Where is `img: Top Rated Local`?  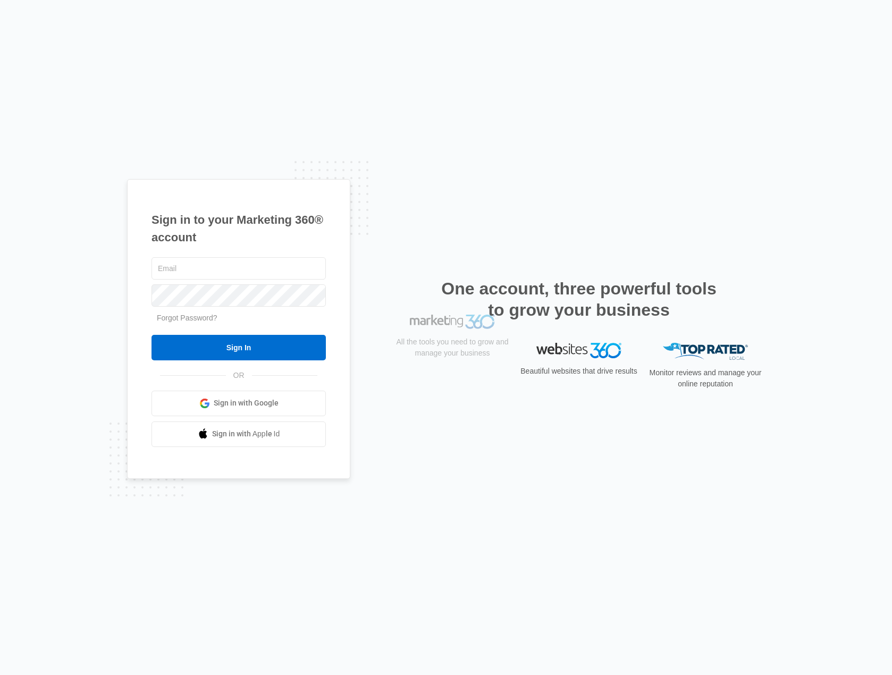 img: Top Rated Local is located at coordinates (705, 351).